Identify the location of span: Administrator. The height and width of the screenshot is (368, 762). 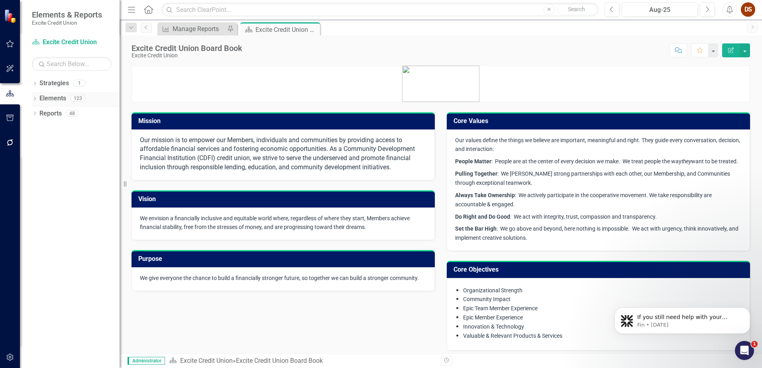
(146, 361).